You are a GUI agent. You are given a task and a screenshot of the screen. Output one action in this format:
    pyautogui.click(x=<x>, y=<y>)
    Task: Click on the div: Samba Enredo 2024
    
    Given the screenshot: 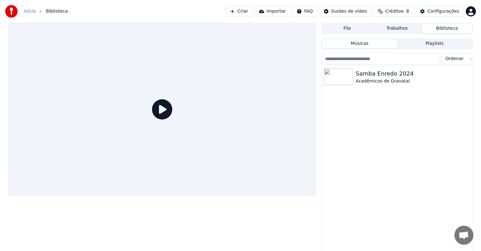 What is the action you would take?
    pyautogui.click(x=413, y=74)
    